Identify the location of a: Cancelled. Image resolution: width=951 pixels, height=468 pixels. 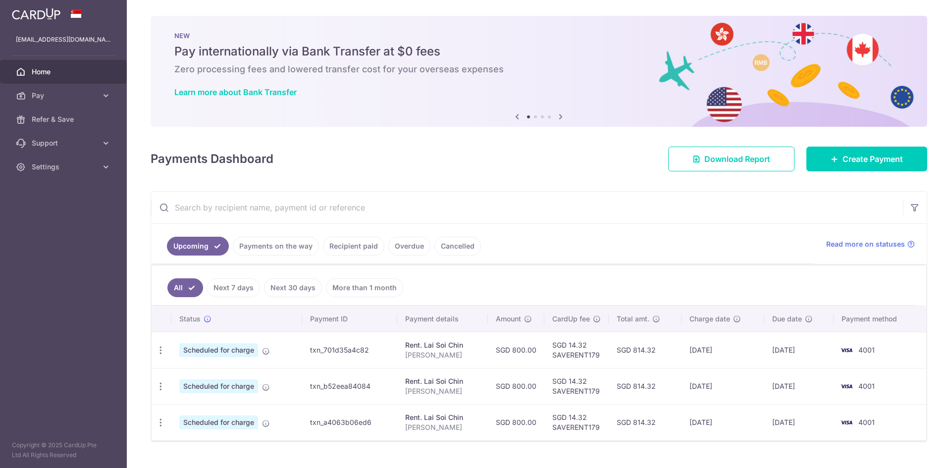
(457, 246).